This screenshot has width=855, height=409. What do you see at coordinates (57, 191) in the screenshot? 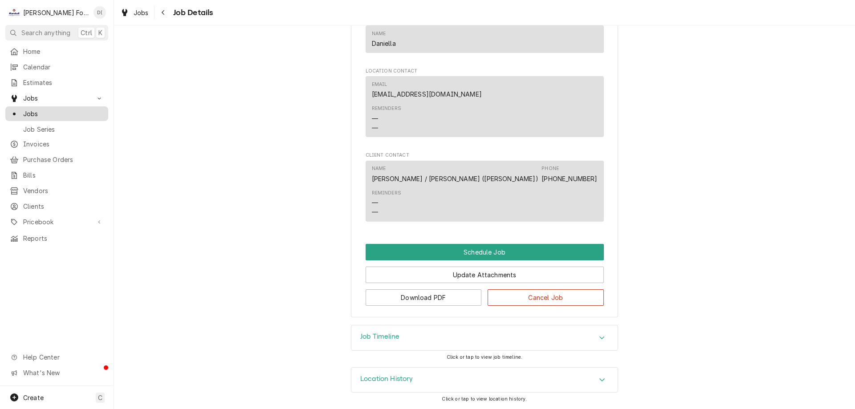
I see `a: Vendors` at bounding box center [57, 191].